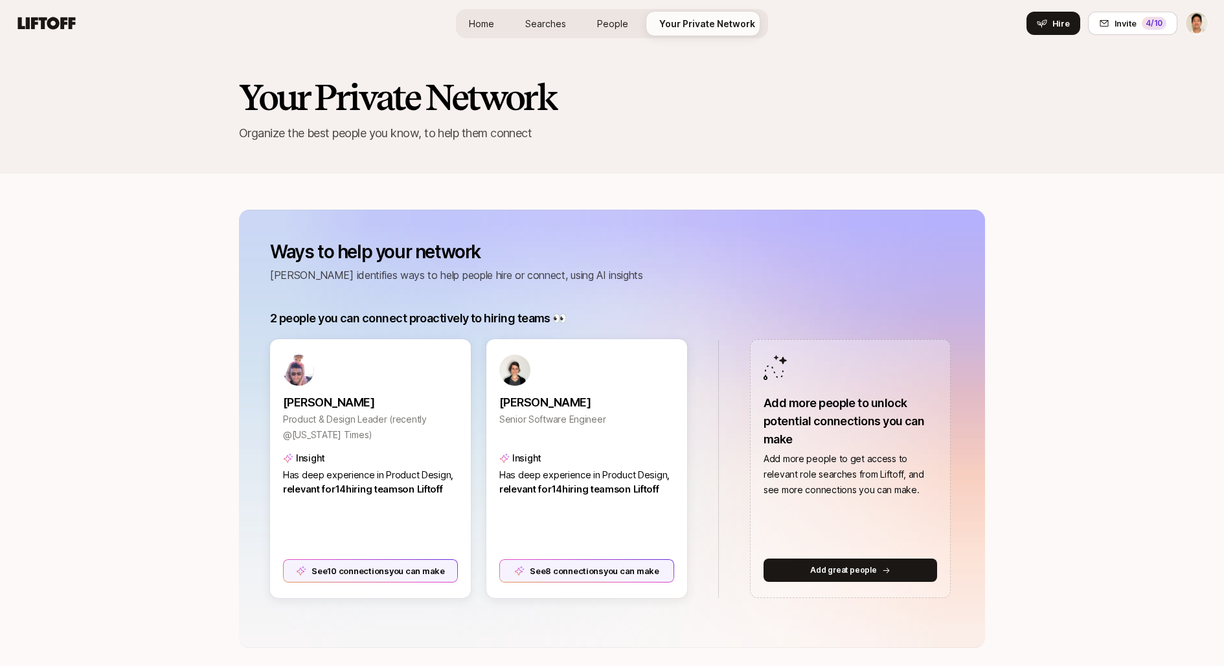 The height and width of the screenshot is (666, 1224). I want to click on p: 2 people you can connect proactively to hiring teams 👀, so click(418, 319).